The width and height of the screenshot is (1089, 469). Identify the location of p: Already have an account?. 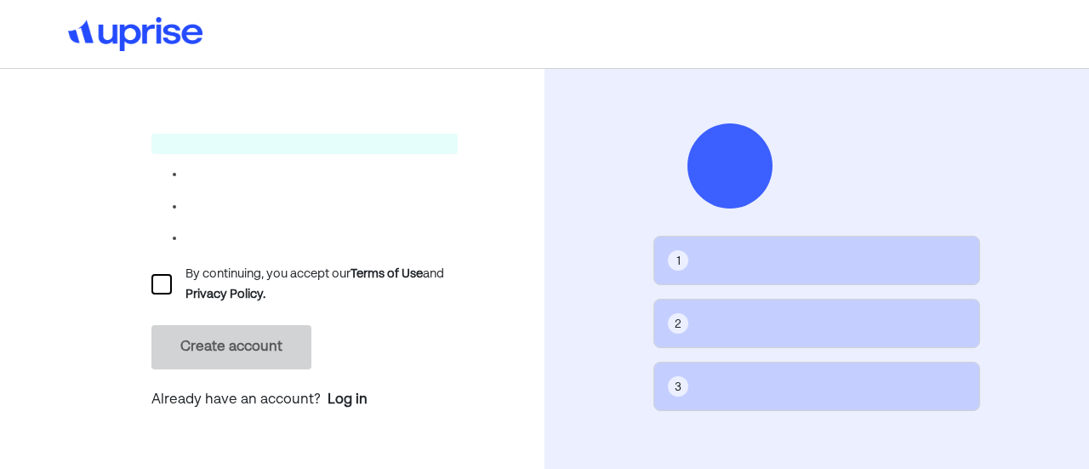
(304, 401).